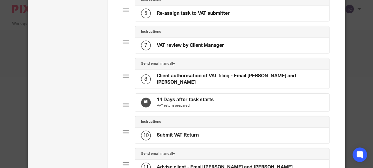 The width and height of the screenshot is (373, 168). I want to click on div: 10, so click(146, 135).